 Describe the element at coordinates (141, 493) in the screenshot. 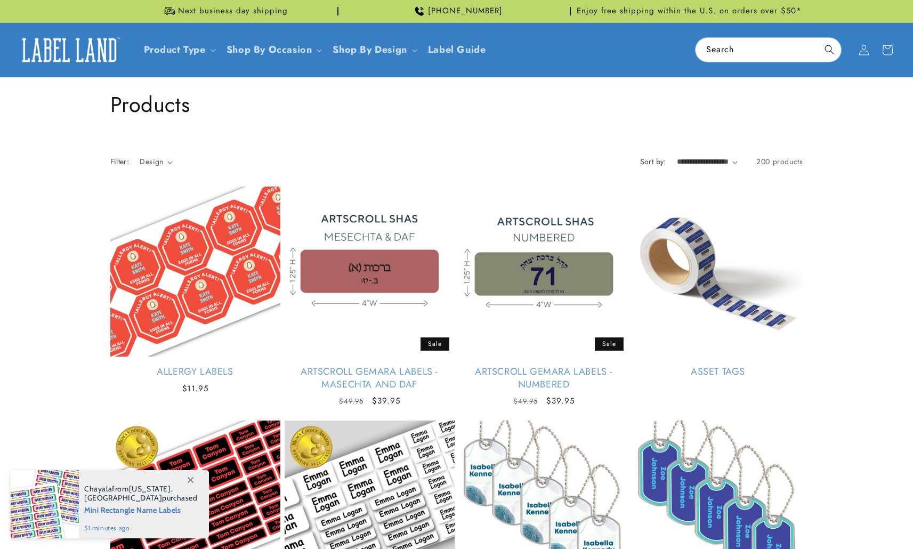

I see `span: from , purchased` at that location.